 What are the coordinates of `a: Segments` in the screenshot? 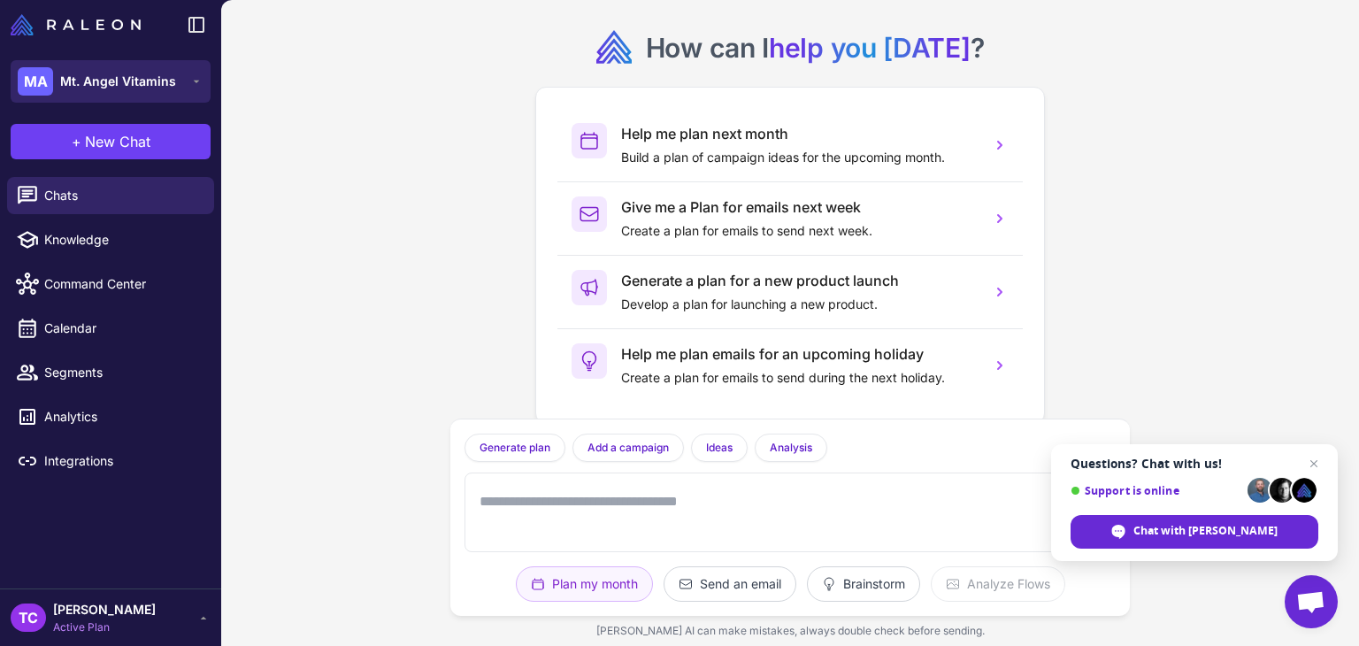 It's located at (111, 372).